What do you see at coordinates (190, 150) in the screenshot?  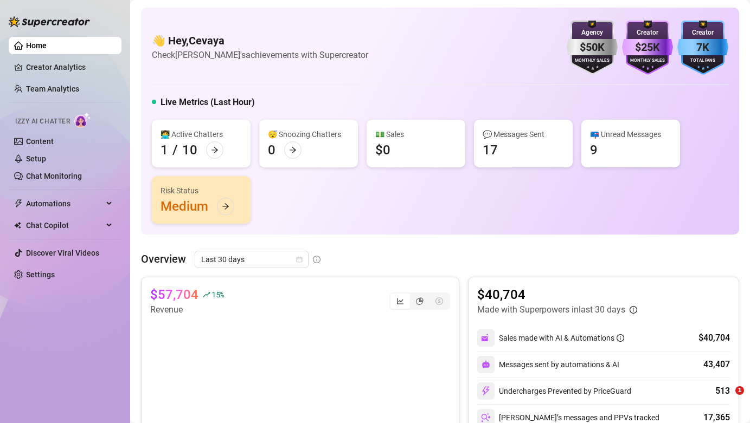 I see `div: 10` at bounding box center [190, 150].